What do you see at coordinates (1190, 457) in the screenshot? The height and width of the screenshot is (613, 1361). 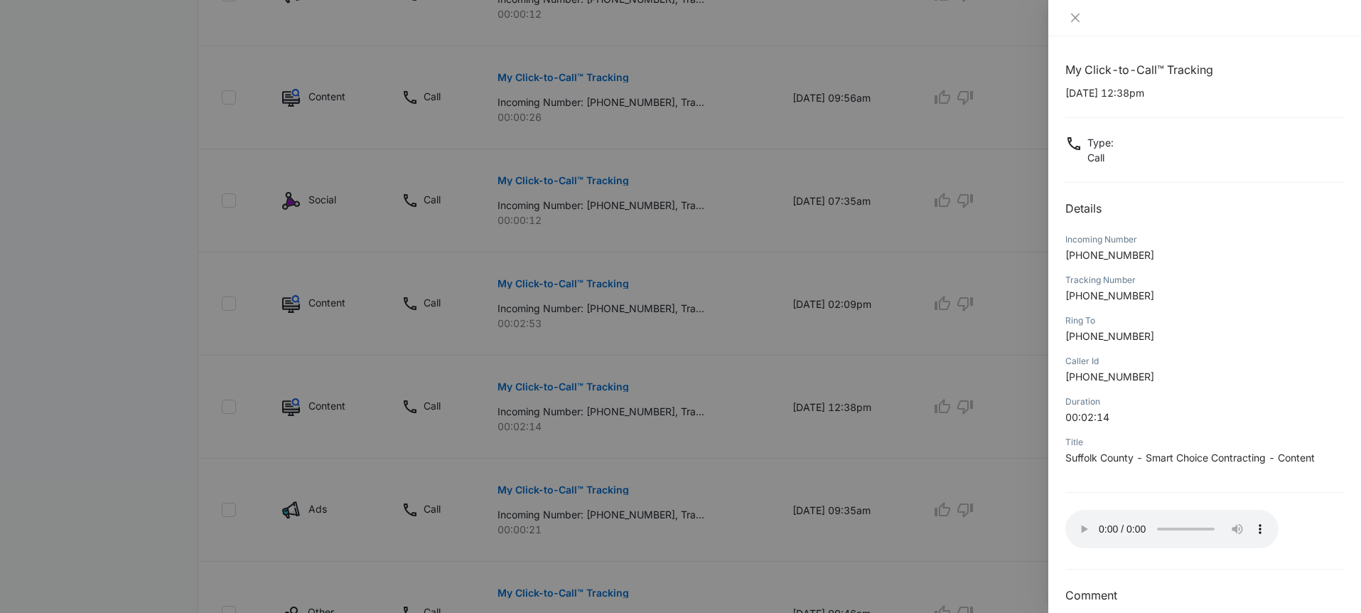 I see `span: Suffolk County - Smart Choice Contracting - Content` at bounding box center [1190, 457].